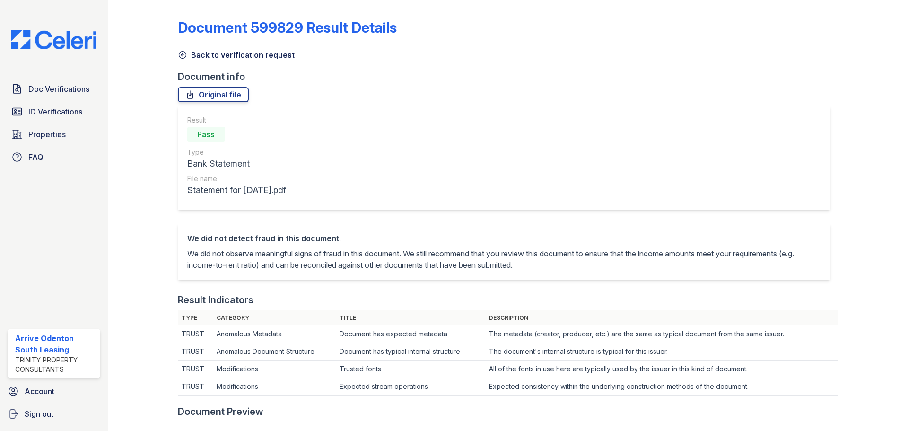  I want to click on a: Doc Verifications, so click(54, 89).